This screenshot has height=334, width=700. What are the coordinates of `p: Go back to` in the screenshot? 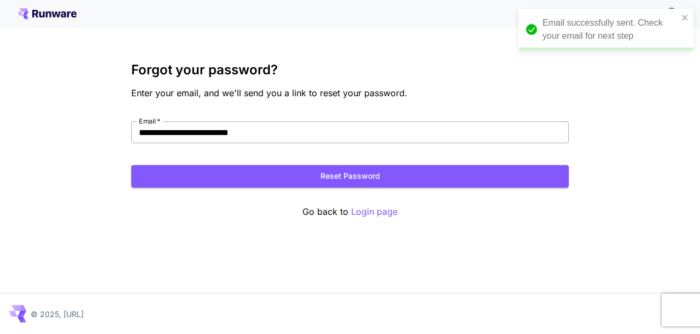 It's located at (350, 212).